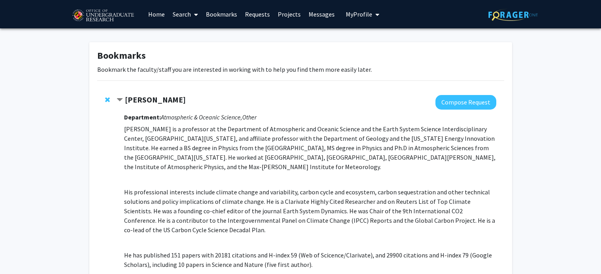 This screenshot has height=274, width=601. What do you see at coordinates (321, 14) in the screenshot?
I see `a: Messages` at bounding box center [321, 14].